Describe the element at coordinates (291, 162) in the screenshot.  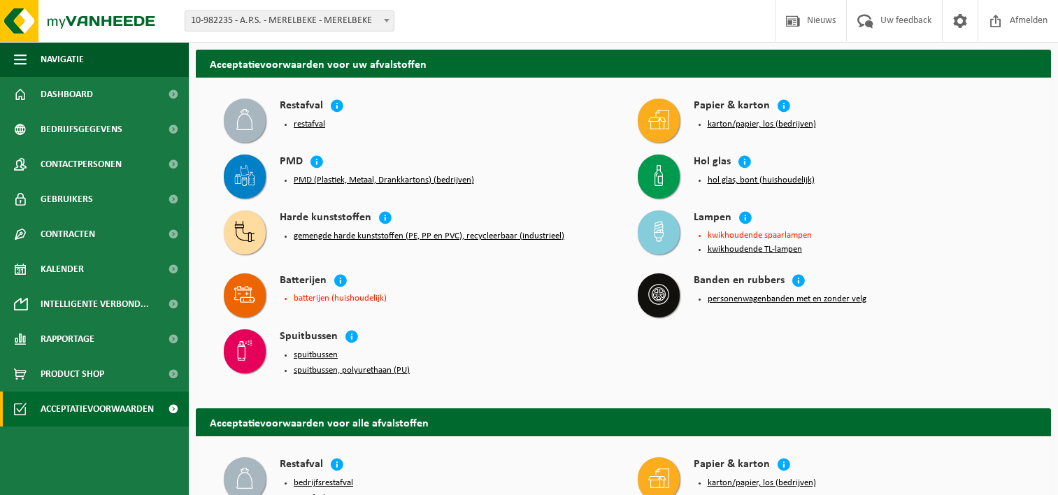
I see `h4: PMD` at that location.